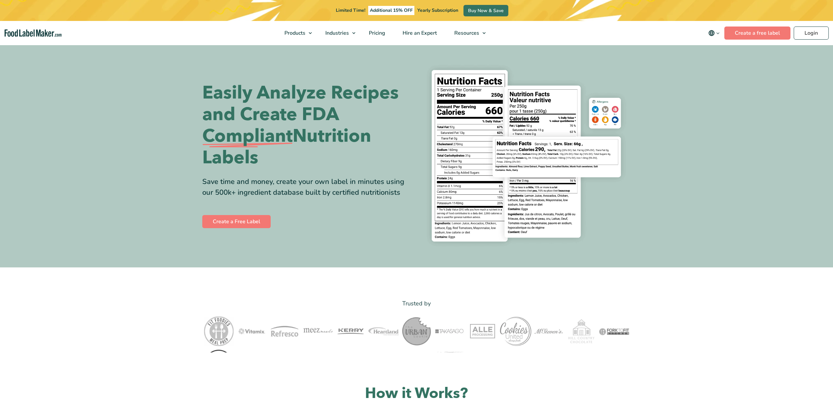 This screenshot has width=833, height=416. I want to click on a: Products, so click(295, 33).